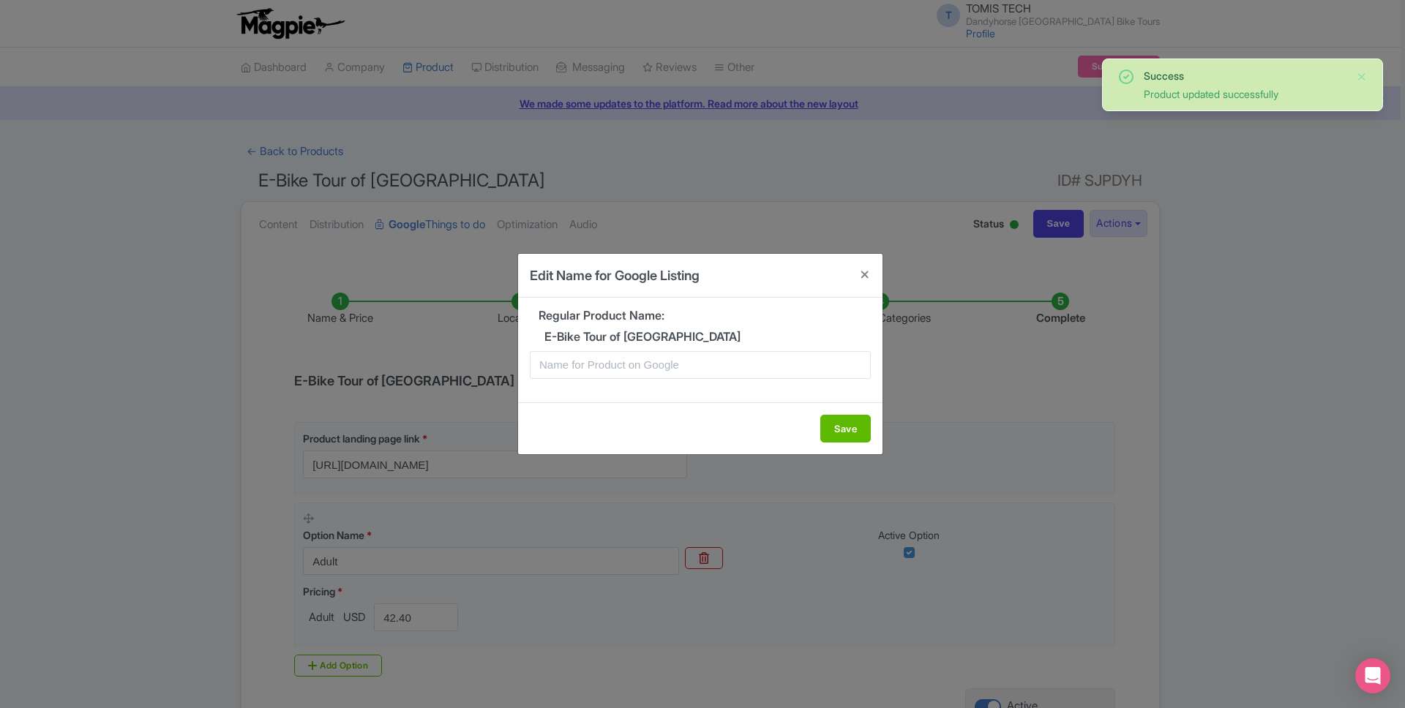 This screenshot has width=1405, height=708. I want to click on h5: Regular Product Name:, so click(700, 316).